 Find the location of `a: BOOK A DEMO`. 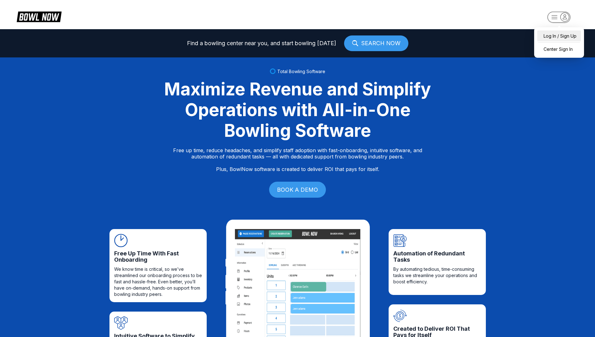

a: BOOK A DEMO is located at coordinates (298, 190).